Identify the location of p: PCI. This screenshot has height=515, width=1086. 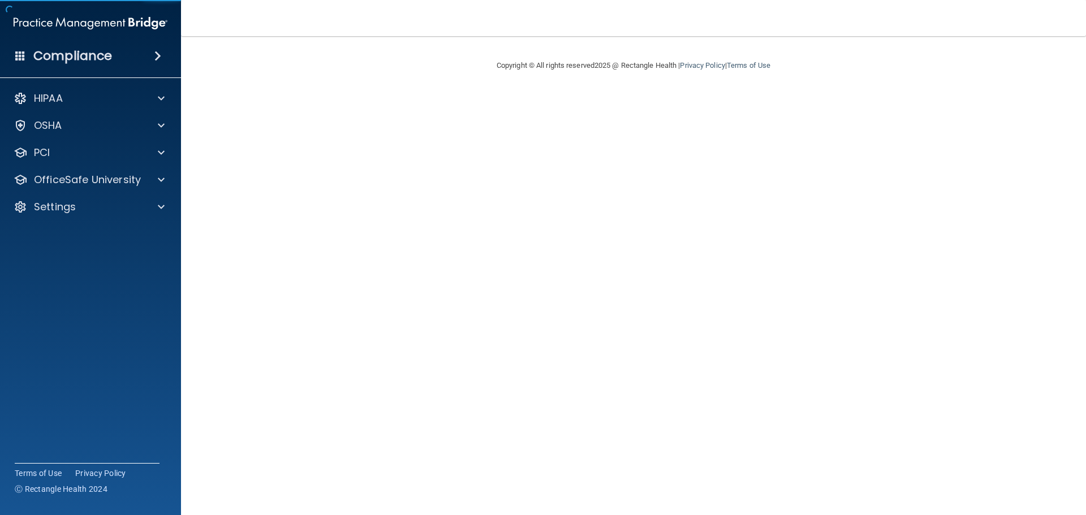
(42, 153).